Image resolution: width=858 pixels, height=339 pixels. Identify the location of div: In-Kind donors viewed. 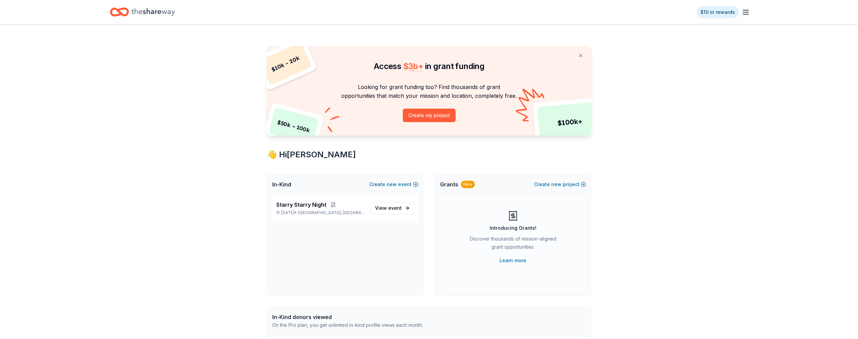
(348, 317).